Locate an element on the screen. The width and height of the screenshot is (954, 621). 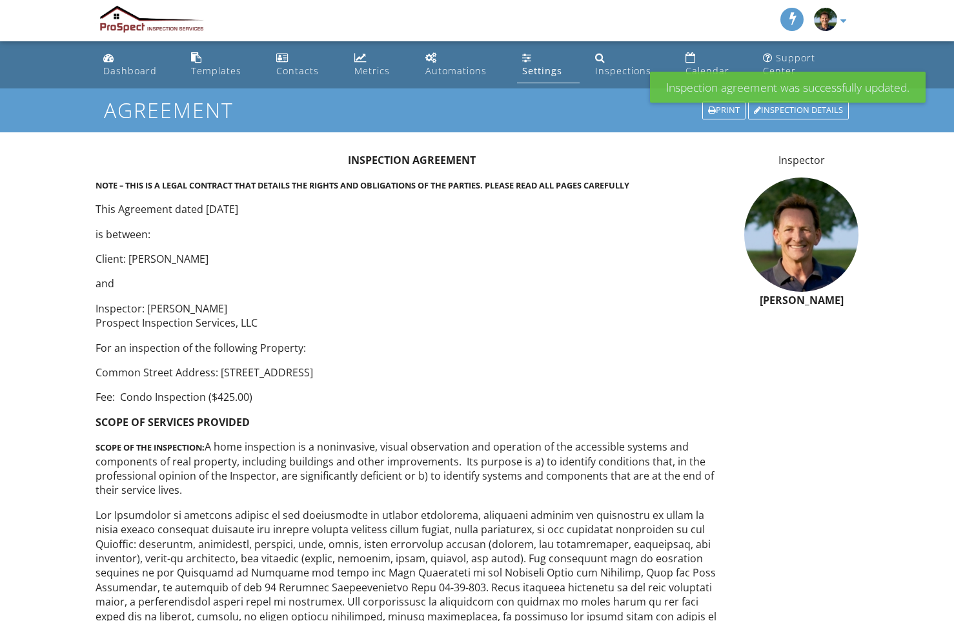
a: Inspection Details is located at coordinates (799, 110).